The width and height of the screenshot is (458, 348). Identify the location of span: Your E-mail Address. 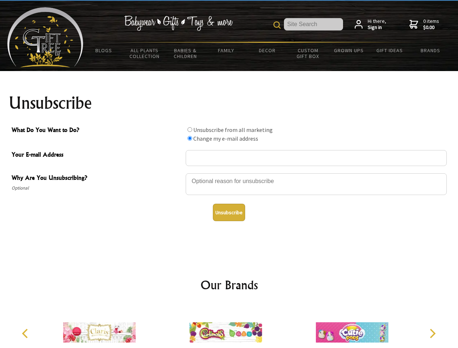
(97, 155).